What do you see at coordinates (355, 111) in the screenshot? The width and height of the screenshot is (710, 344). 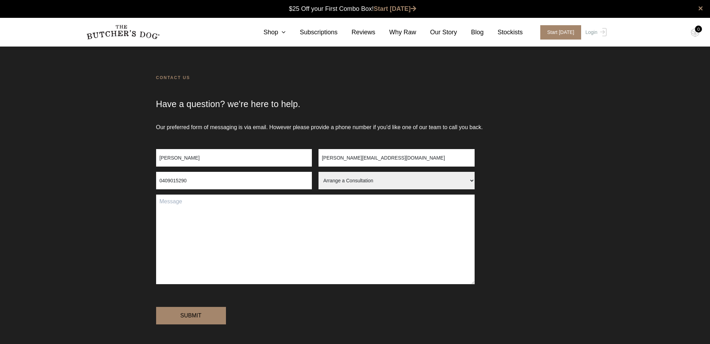 I see `h2: Have a question? we're here to help.` at bounding box center [355, 111].